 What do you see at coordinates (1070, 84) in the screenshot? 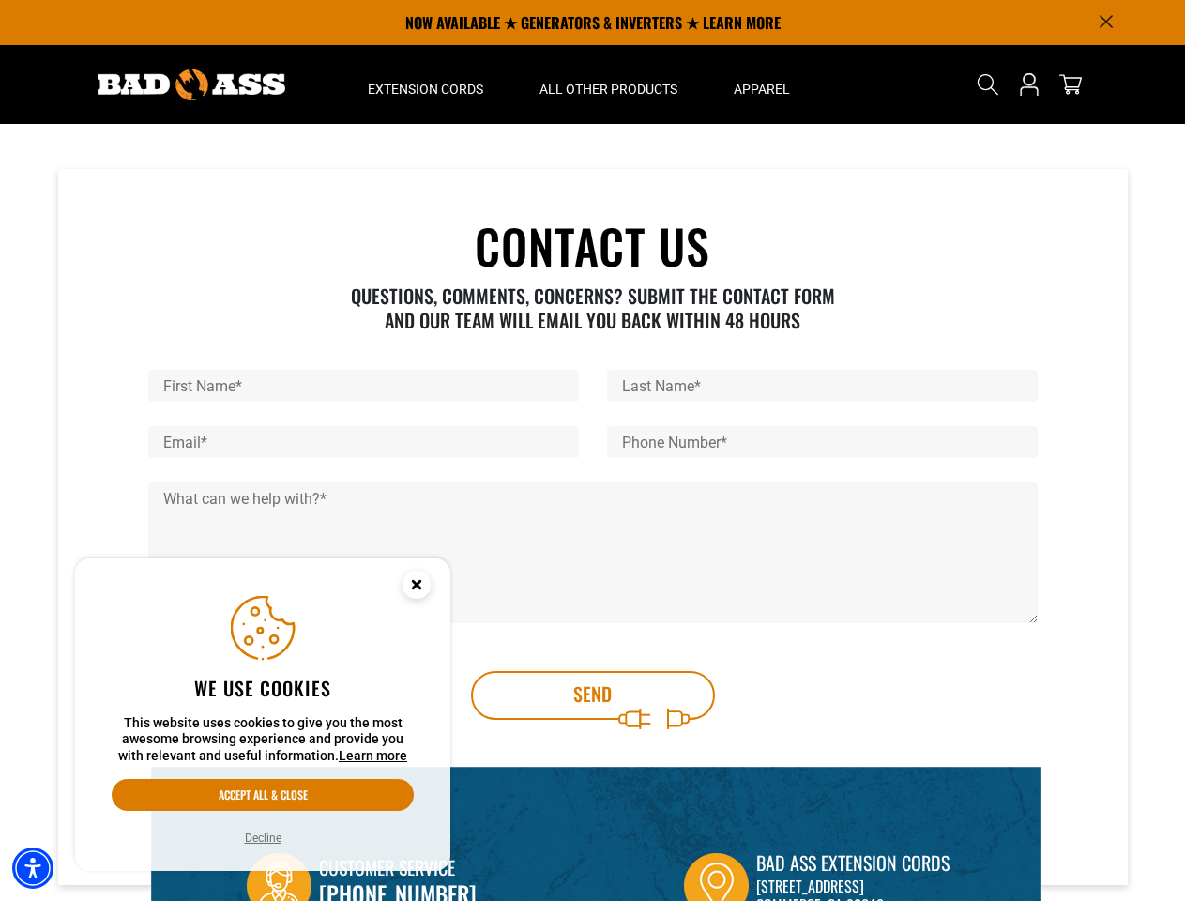
I see `a: cart` at bounding box center [1070, 84].